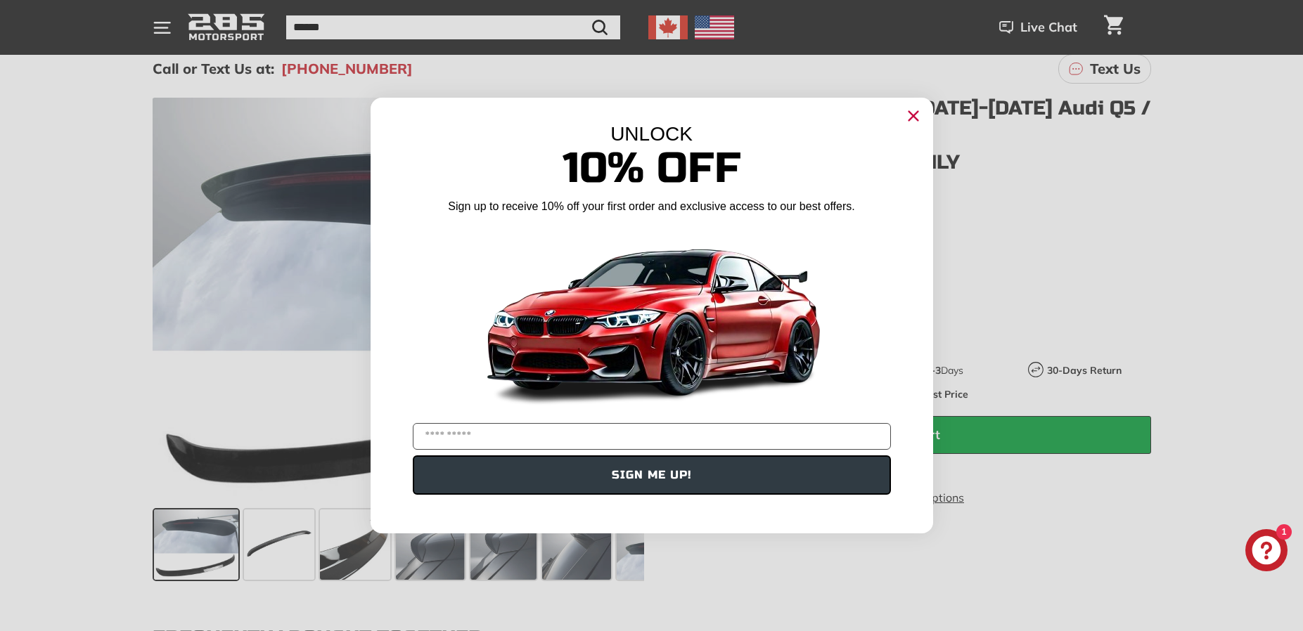 The image size is (1303, 631). I want to click on button: Close dialog, so click(913, 116).